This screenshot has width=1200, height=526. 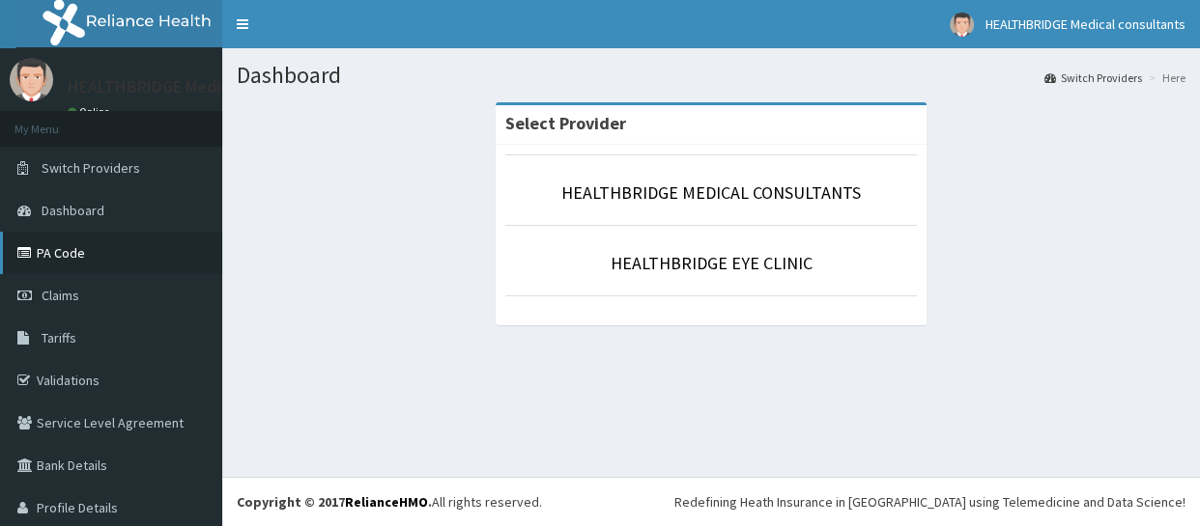 What do you see at coordinates (60, 296) in the screenshot?
I see `span: Claims` at bounding box center [60, 296].